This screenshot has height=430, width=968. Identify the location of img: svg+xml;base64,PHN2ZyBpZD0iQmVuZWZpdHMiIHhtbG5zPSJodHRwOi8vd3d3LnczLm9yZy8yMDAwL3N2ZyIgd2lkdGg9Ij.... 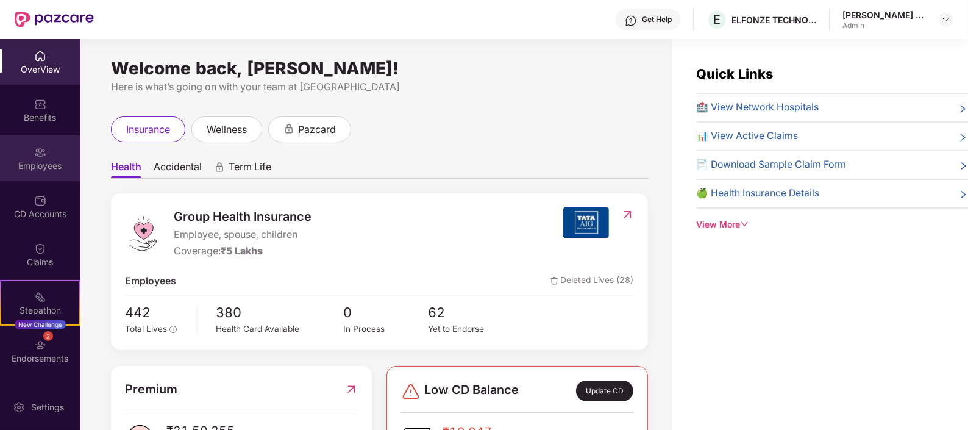
(40, 104).